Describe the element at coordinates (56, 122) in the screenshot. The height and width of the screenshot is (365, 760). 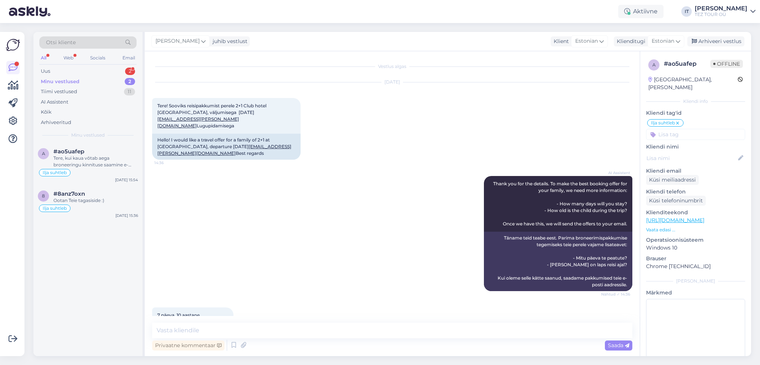
I see `div: Arhiveeritud` at that location.